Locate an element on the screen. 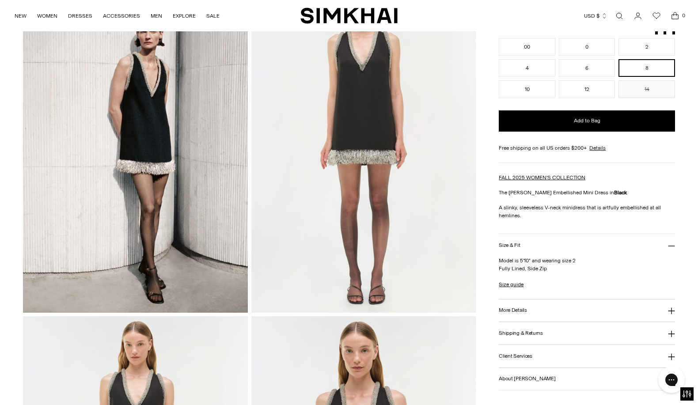 This screenshot has width=698, height=405. button: Gorgias live chat is located at coordinates (18, 16).